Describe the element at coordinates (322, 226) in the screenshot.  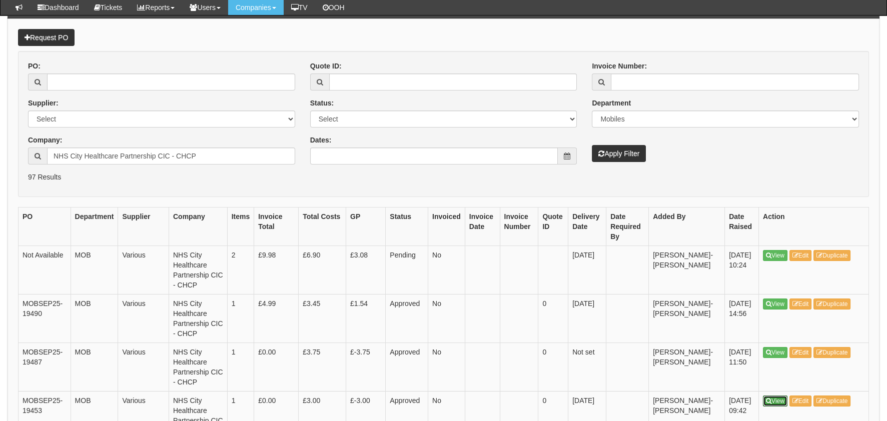
I see `th: Total Costs` at that location.